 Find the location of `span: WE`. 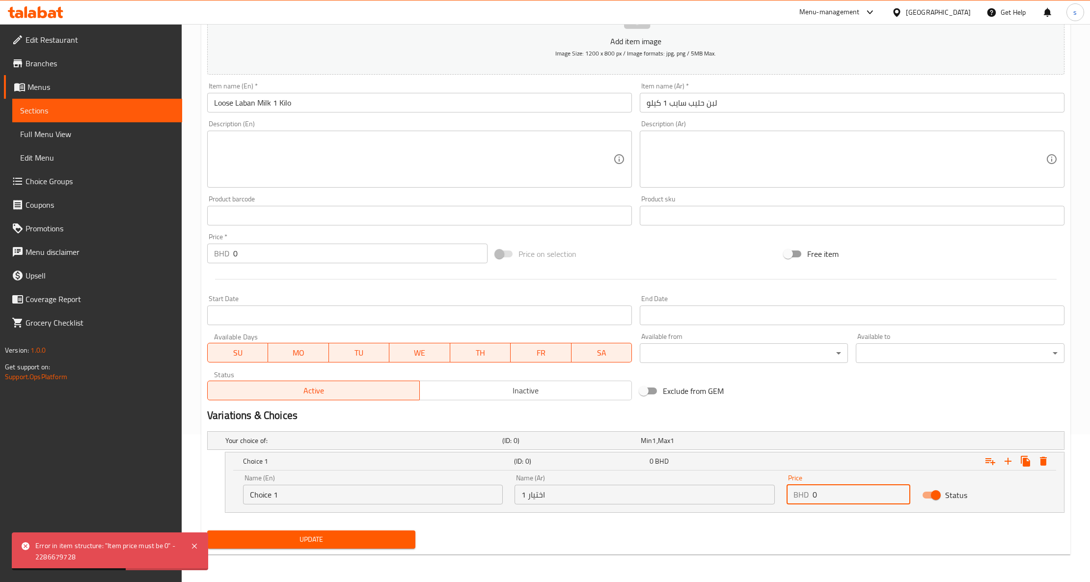

span: WE is located at coordinates (419, 353).